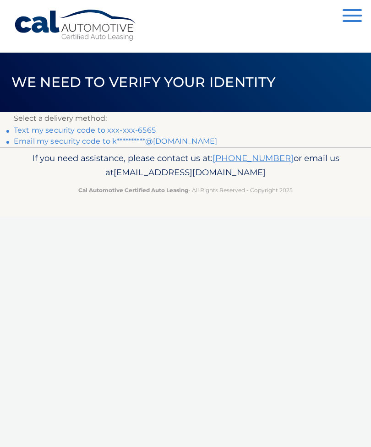 The image size is (371, 447). What do you see at coordinates (143, 82) in the screenshot?
I see `span: We need to verify your identity` at bounding box center [143, 82].